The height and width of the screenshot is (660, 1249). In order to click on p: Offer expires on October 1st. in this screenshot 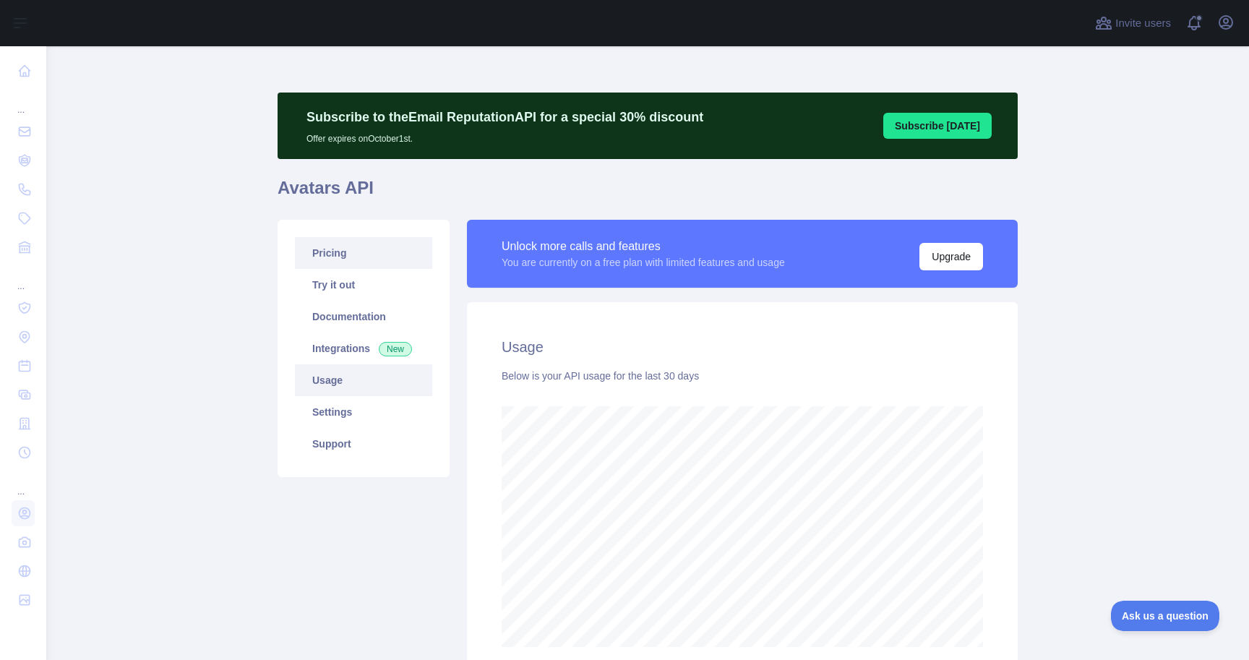, I will do `click(504, 136)`.